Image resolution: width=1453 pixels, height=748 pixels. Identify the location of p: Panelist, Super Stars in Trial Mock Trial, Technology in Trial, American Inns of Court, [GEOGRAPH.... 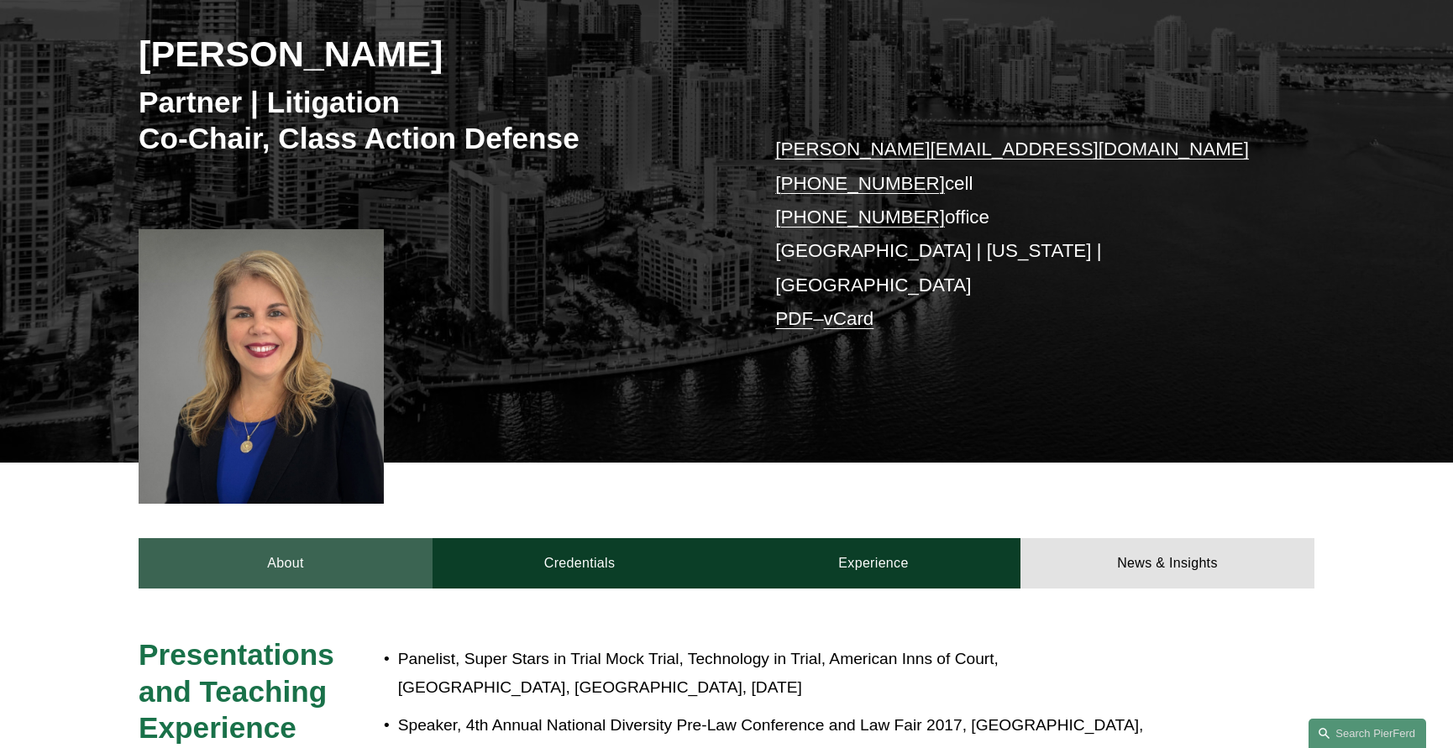
(783, 674).